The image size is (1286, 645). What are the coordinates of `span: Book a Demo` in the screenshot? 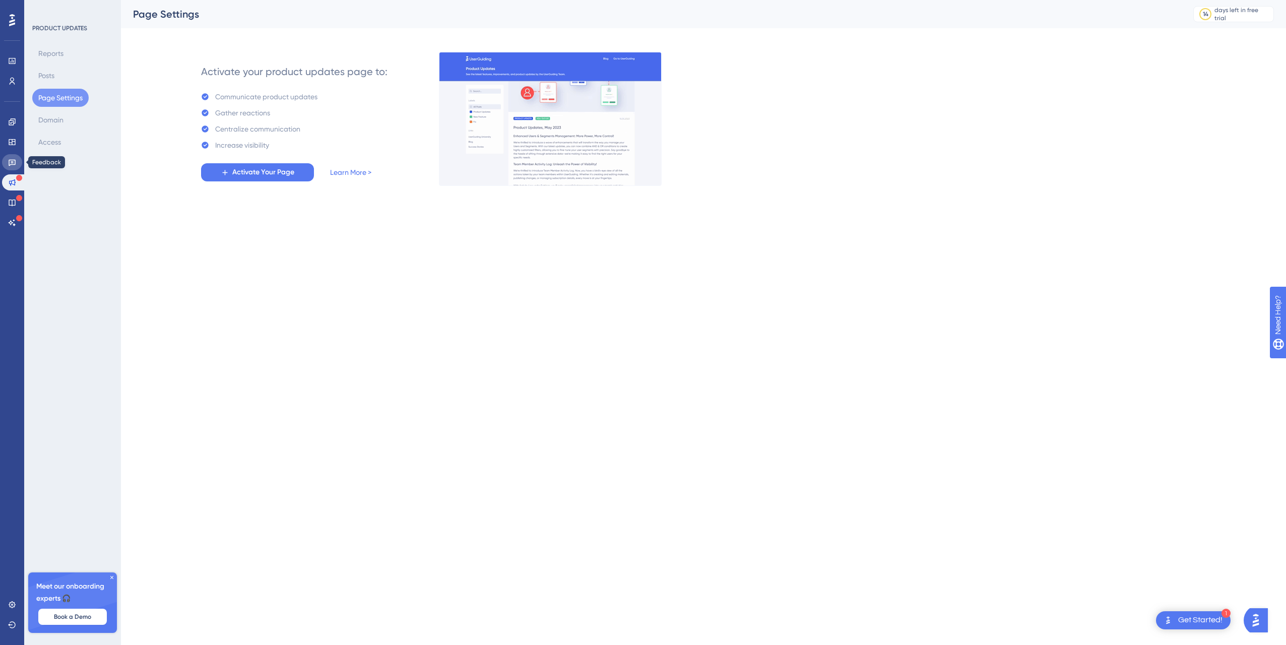 It's located at (73, 617).